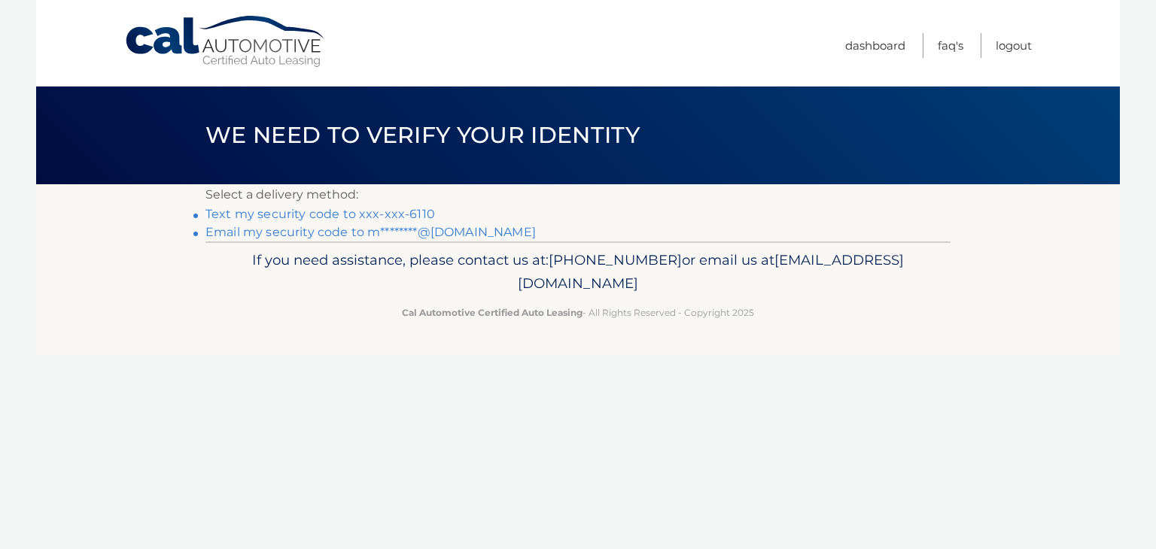  What do you see at coordinates (578, 312) in the screenshot?
I see `p: - All Rights Reserved - Copyright 2025` at bounding box center [578, 312].